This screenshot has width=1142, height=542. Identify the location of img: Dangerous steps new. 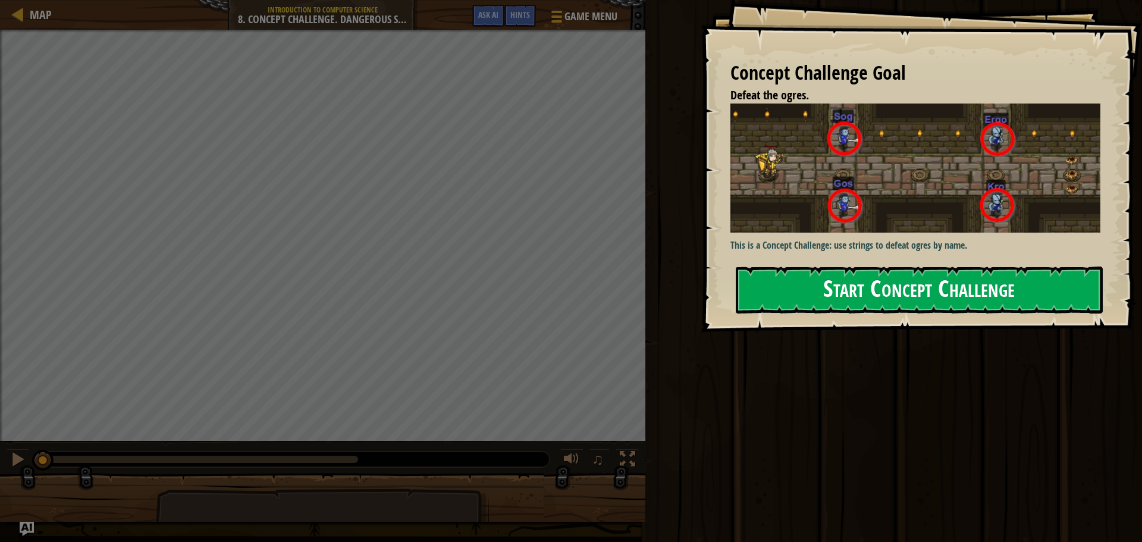
(920, 168).